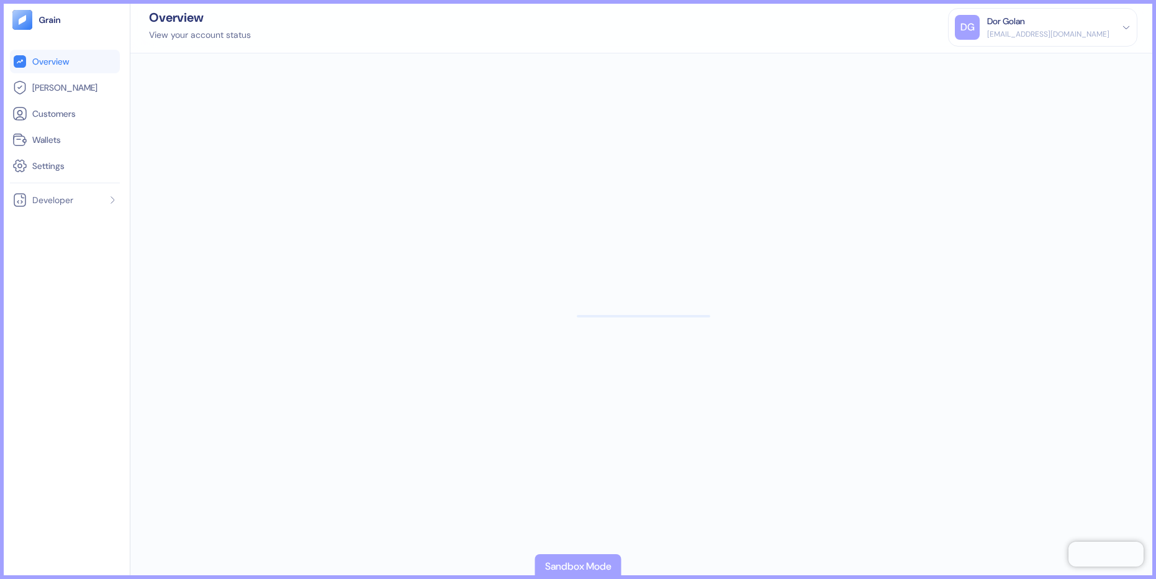  Describe the element at coordinates (47, 140) in the screenshot. I see `span: Wallets` at that location.